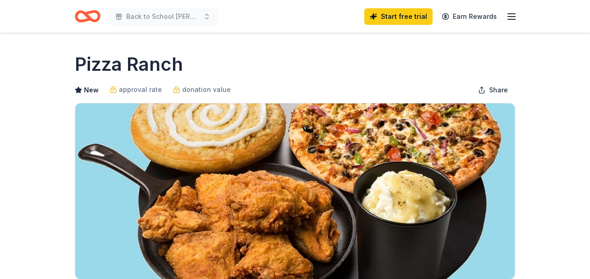 The height and width of the screenshot is (279, 590). Describe the element at coordinates (140, 90) in the screenshot. I see `span: approval rate` at that location.